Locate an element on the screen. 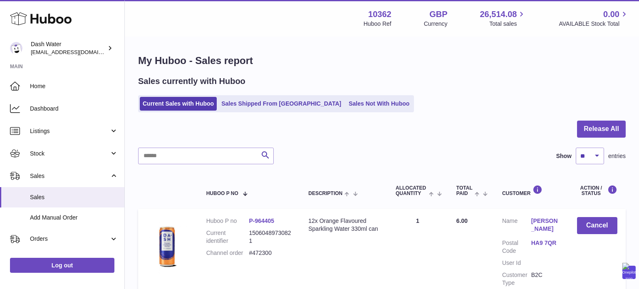  dt: Postal Code is located at coordinates (517, 247).